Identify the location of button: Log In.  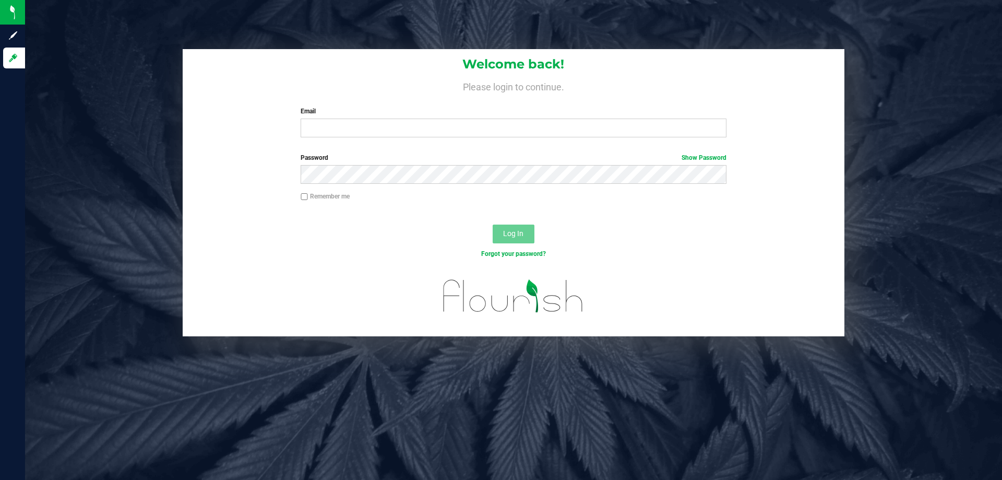
(514, 234).